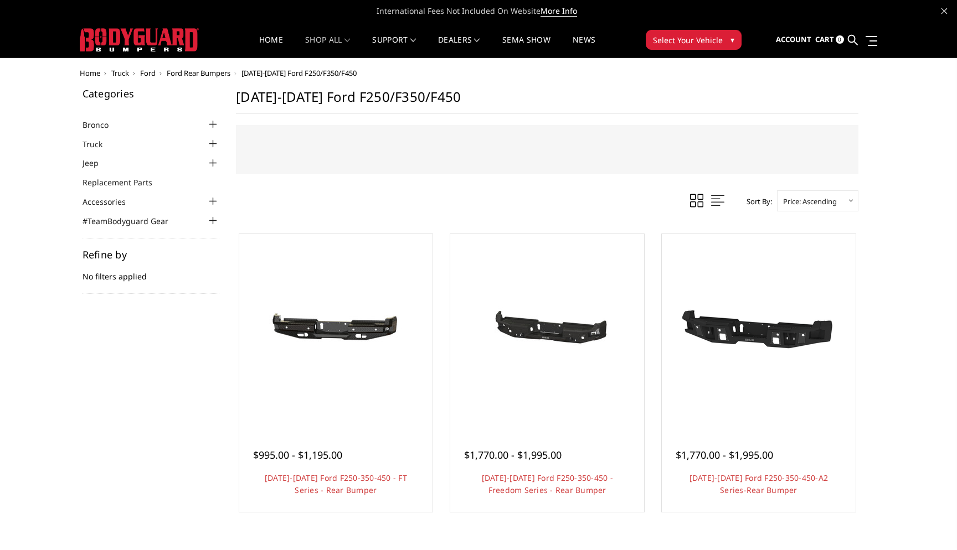 Image resolution: width=957 pixels, height=550 pixels. What do you see at coordinates (693, 40) in the screenshot?
I see `button: Select Your Vehicle` at bounding box center [693, 40].